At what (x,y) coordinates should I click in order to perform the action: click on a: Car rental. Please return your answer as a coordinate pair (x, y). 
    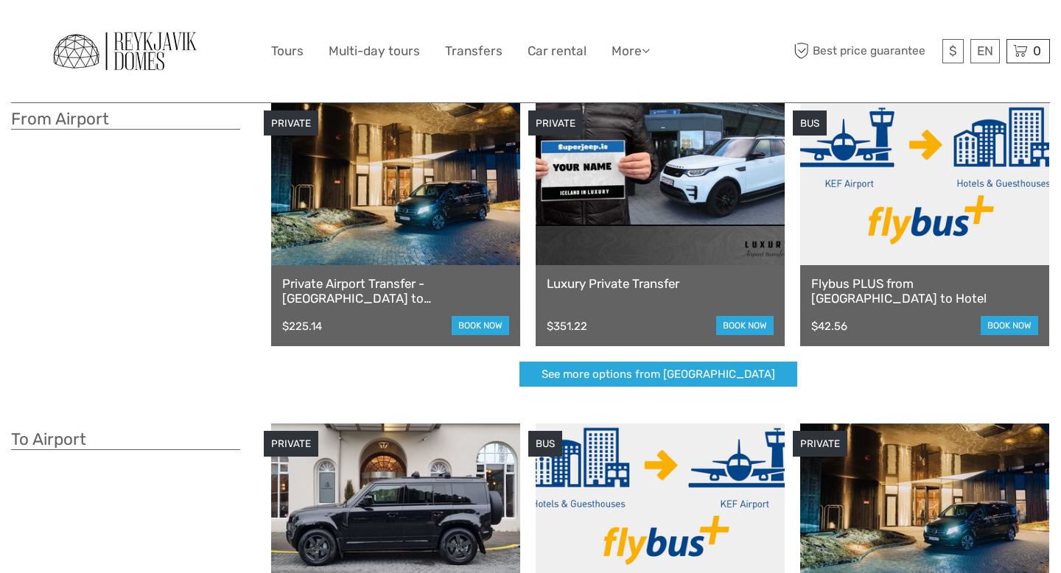
    Looking at the image, I should click on (557, 51).